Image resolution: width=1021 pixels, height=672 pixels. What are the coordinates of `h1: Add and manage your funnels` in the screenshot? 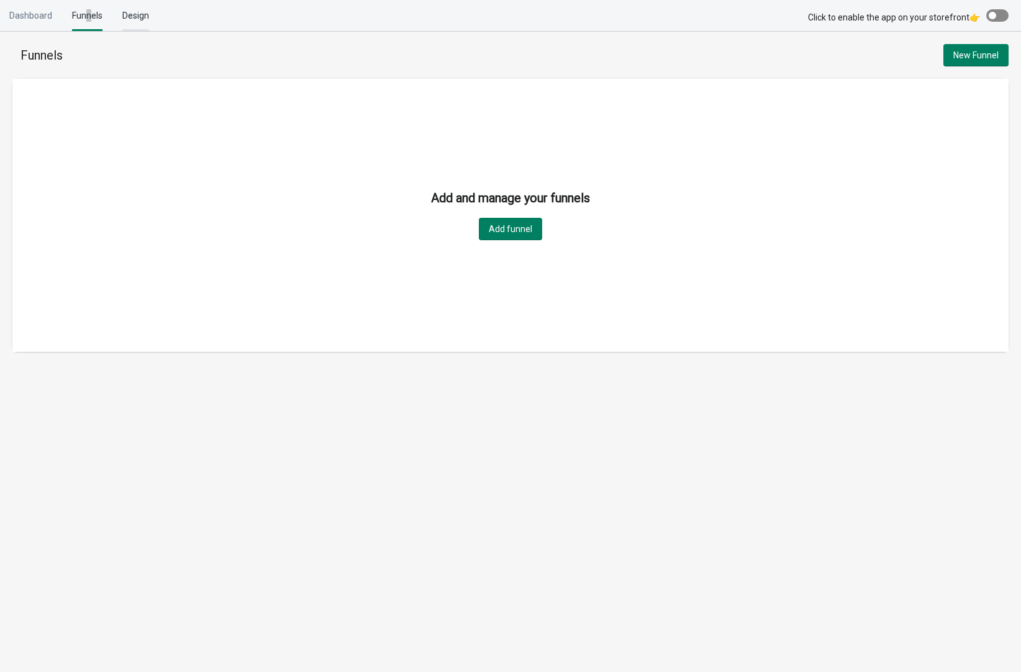 It's located at (510, 198).